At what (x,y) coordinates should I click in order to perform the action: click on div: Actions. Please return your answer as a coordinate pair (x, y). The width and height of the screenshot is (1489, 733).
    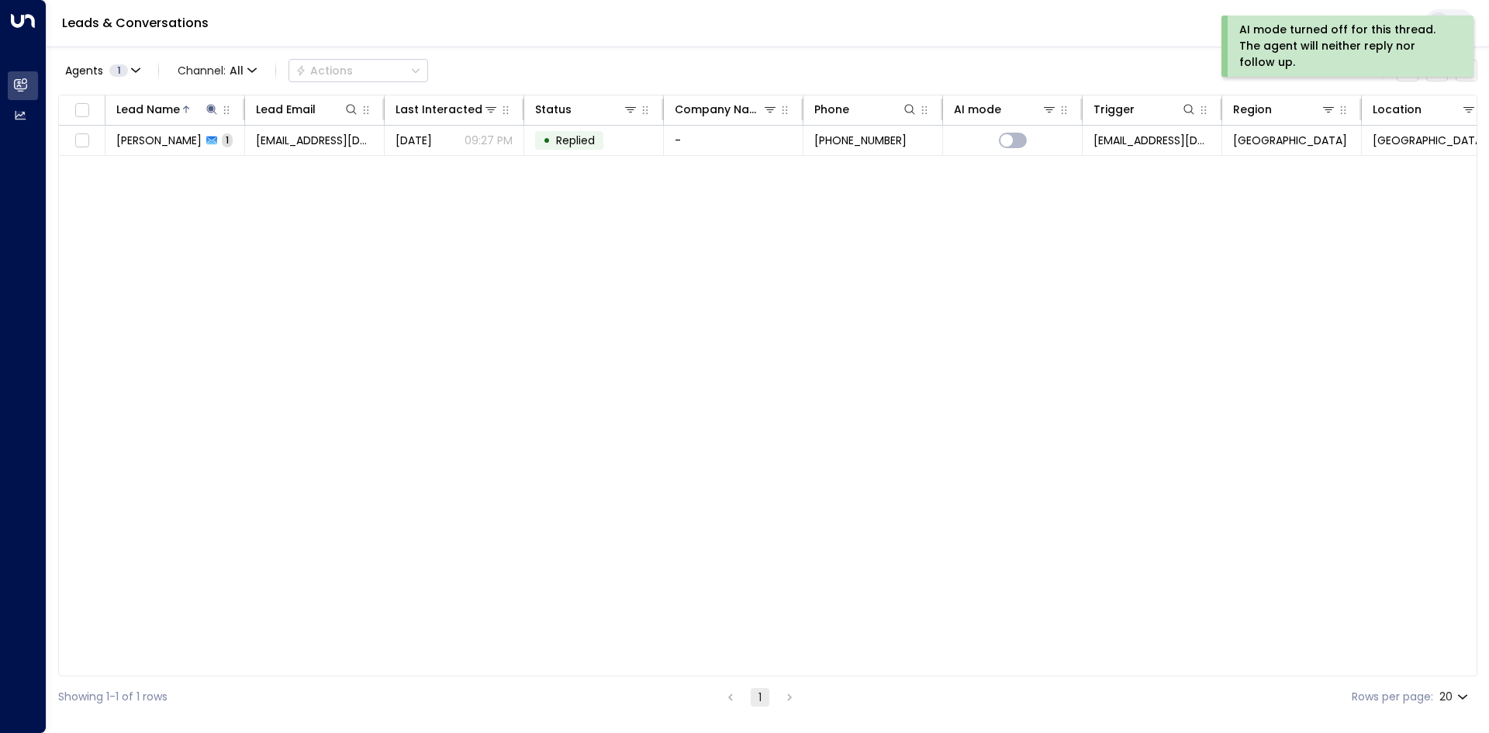
    Looking at the image, I should click on (324, 71).